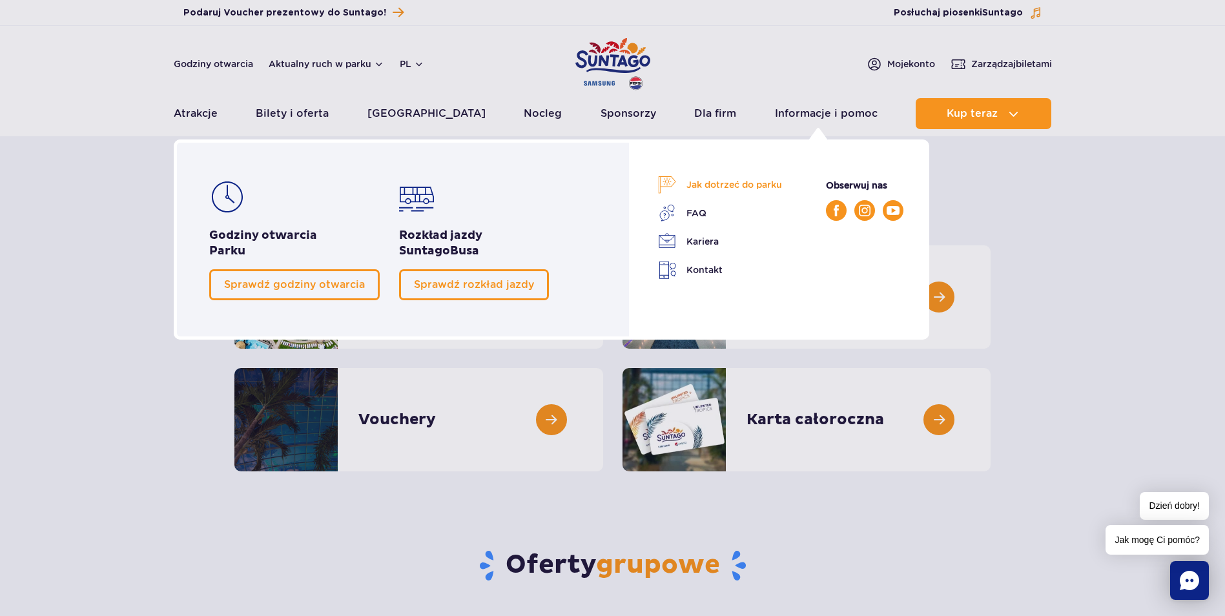 The width and height of the screenshot is (1225, 616). I want to click on a: Kariera, so click(720, 242).